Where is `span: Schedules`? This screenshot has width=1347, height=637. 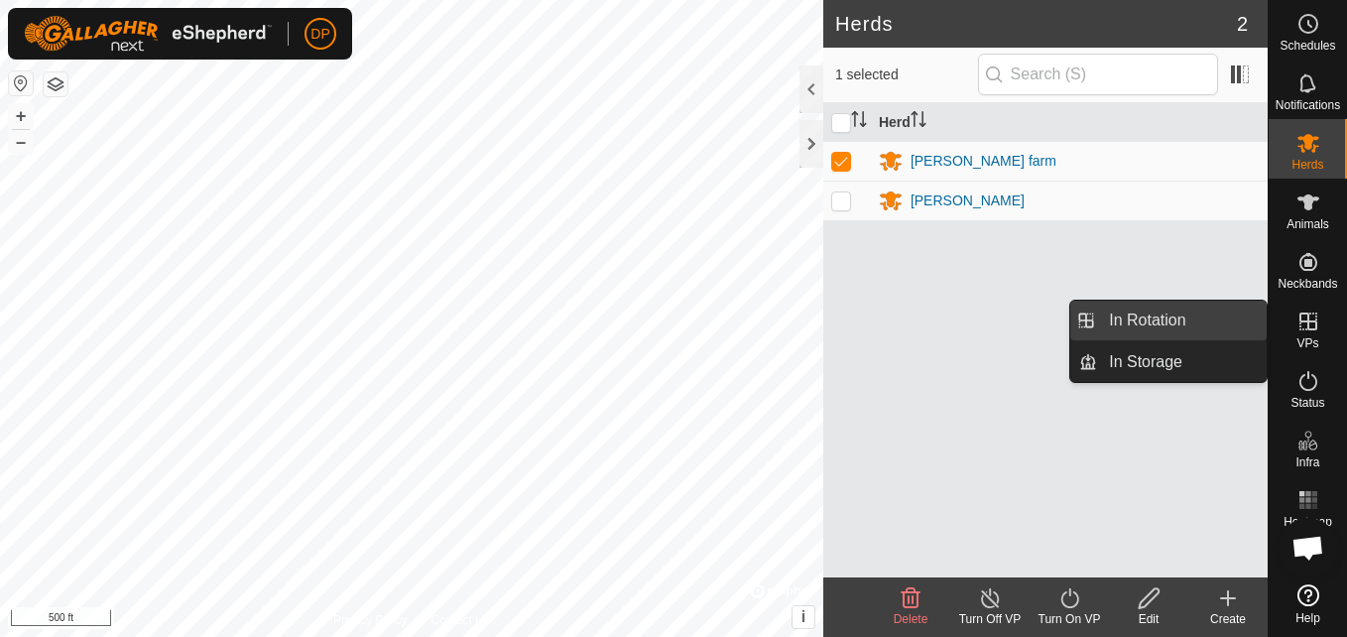
span: Schedules is located at coordinates (1307, 46).